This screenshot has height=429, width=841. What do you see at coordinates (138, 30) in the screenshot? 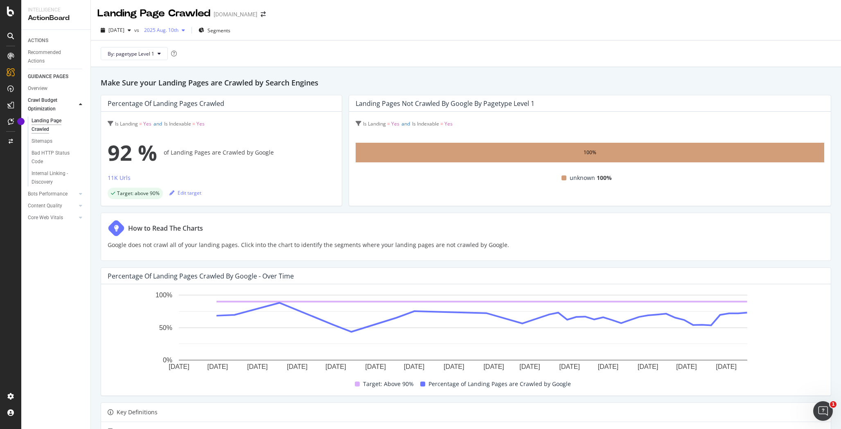
I see `span: vs` at bounding box center [138, 30].